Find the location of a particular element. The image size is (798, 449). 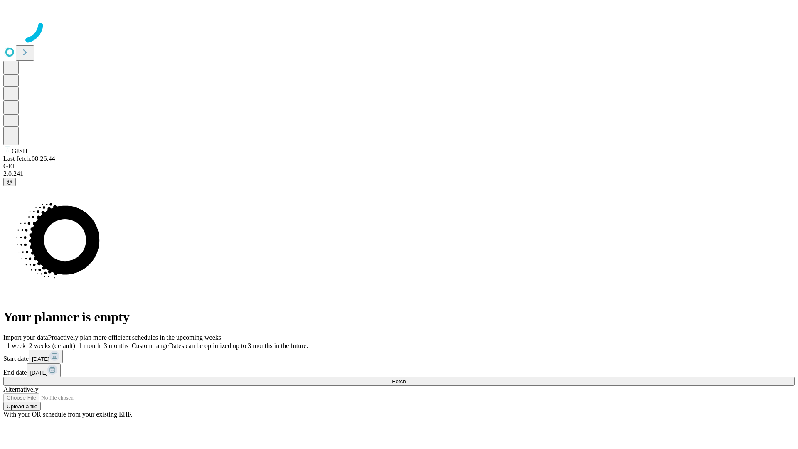

span: Custom range is located at coordinates (150, 345).